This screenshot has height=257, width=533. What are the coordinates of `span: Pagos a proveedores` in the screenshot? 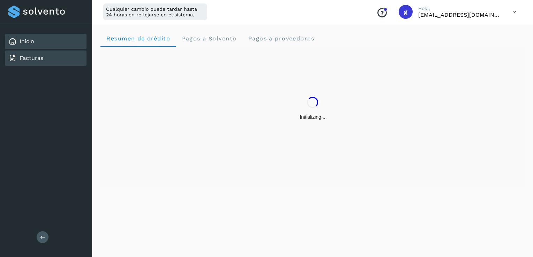 It's located at (281, 38).